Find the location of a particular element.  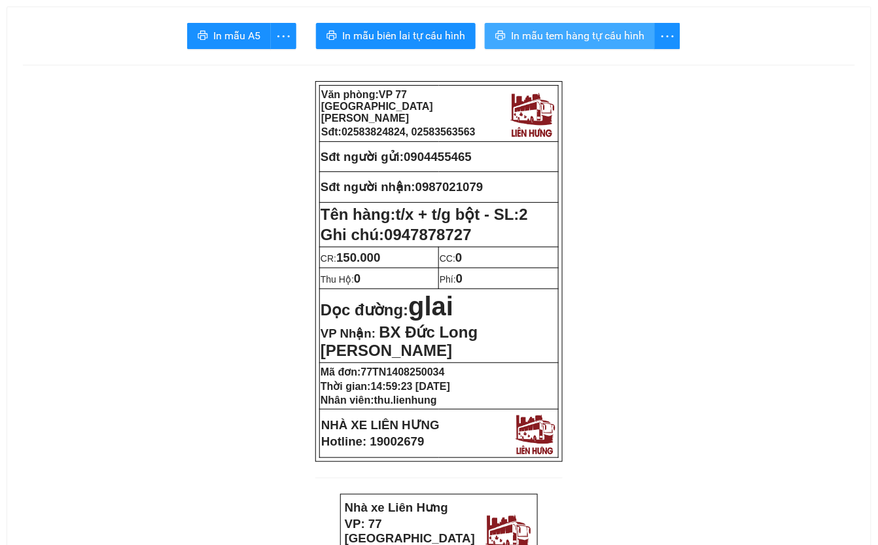

span: 2 is located at coordinates (523, 214).